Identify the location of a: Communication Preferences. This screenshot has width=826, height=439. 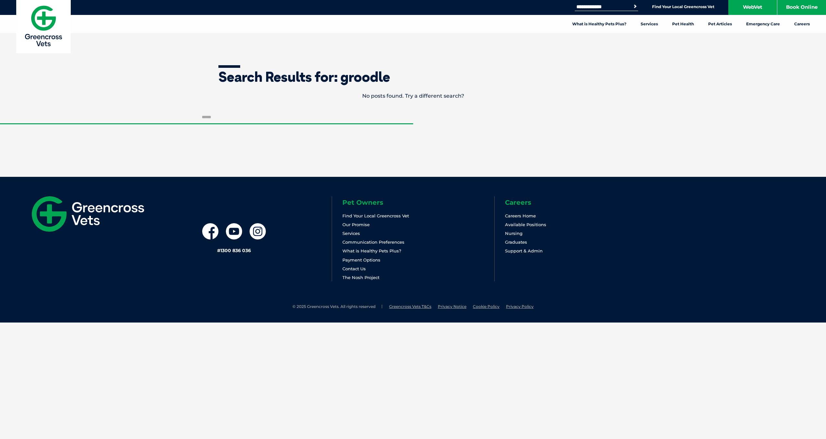
(373, 242).